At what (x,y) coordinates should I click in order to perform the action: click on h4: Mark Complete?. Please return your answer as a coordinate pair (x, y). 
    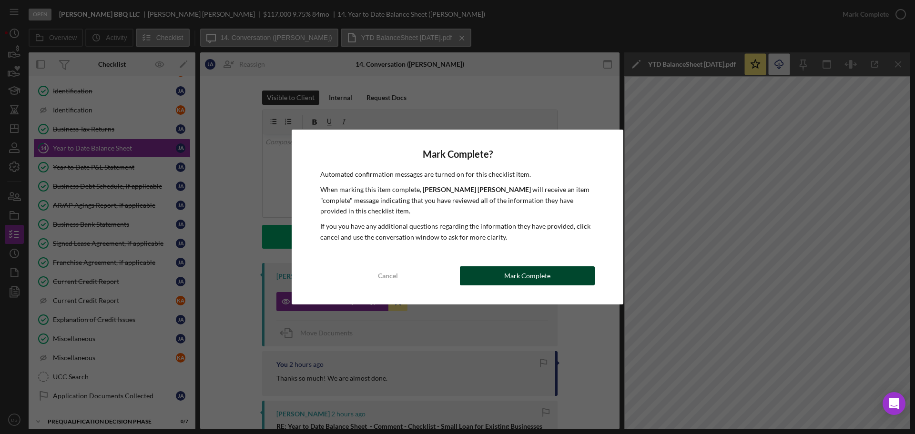
    Looking at the image, I should click on (458, 154).